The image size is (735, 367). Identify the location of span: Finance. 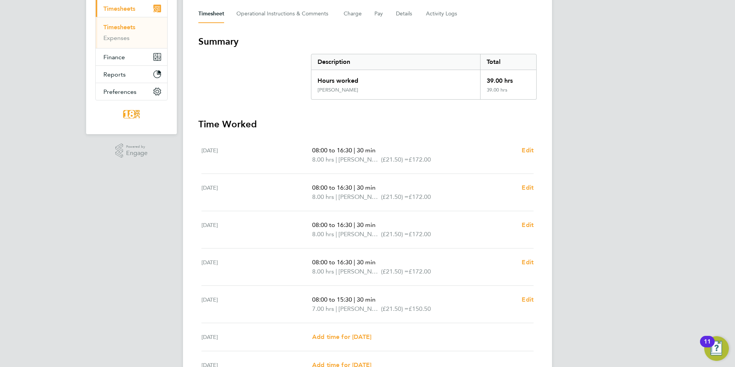
(114, 57).